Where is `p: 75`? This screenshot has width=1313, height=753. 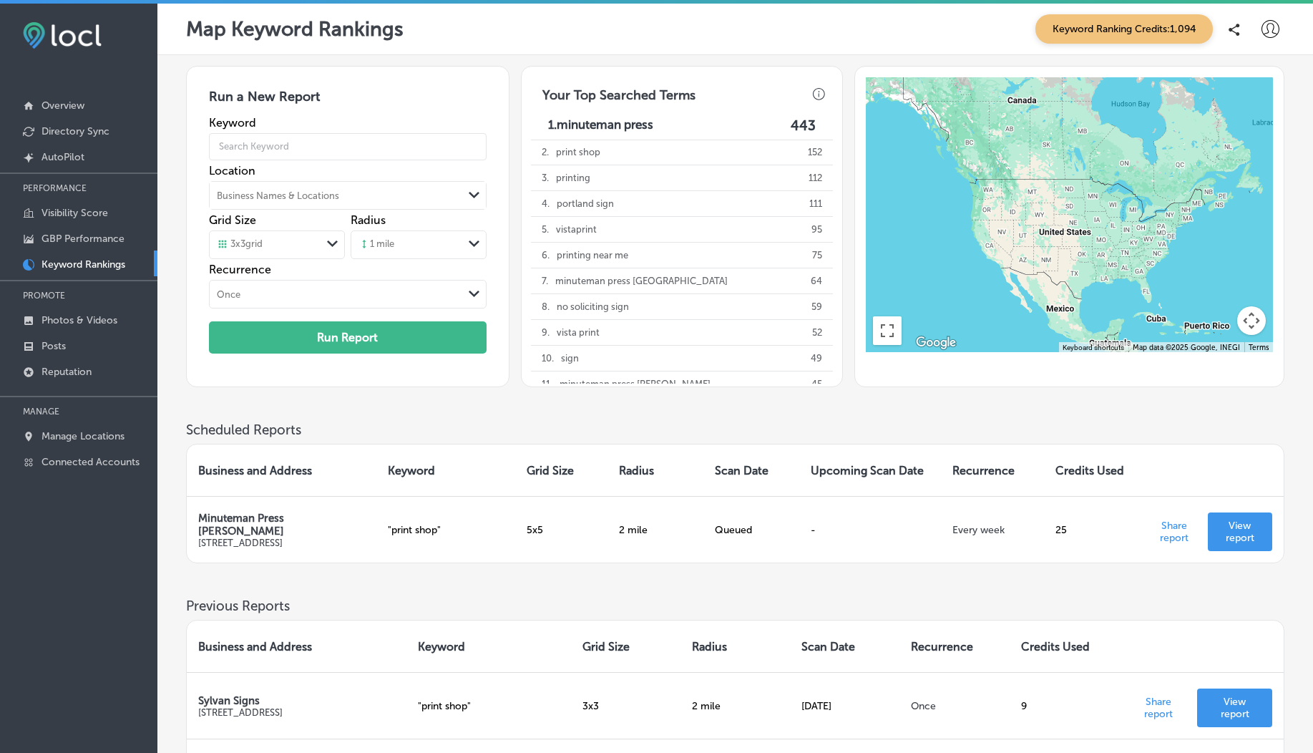
p: 75 is located at coordinates (817, 255).